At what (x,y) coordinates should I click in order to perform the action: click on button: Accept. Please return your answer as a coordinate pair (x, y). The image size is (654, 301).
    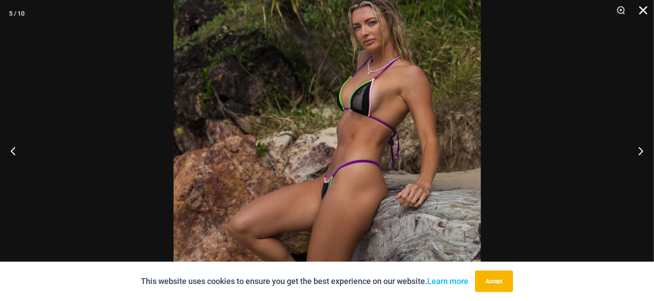
    Looking at the image, I should click on (494, 281).